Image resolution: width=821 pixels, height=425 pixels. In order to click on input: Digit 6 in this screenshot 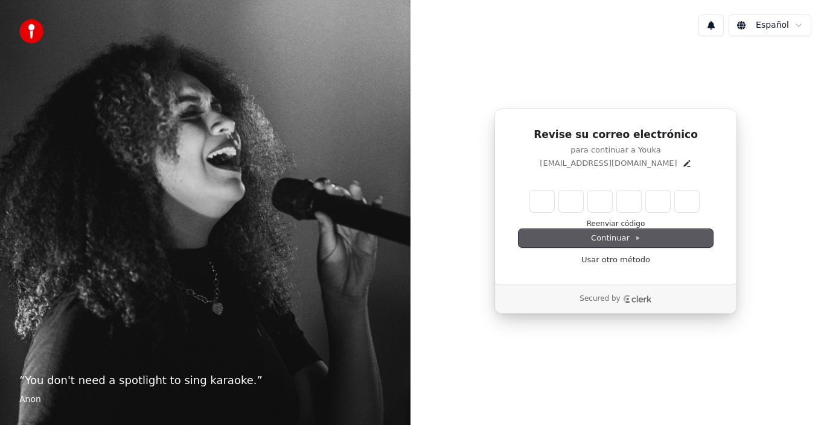, I will do `click(687, 202)`.